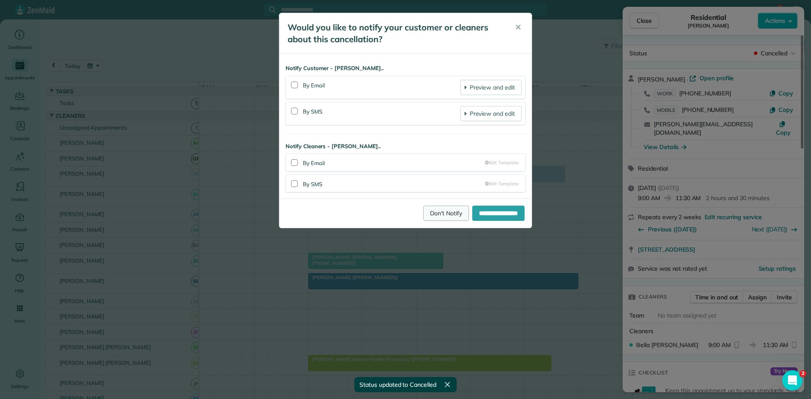 The height and width of the screenshot is (399, 811). Describe the element at coordinates (395, 33) in the screenshot. I see `h5: Would you like to notify your customer or cleaners about this cancellation?` at that location.